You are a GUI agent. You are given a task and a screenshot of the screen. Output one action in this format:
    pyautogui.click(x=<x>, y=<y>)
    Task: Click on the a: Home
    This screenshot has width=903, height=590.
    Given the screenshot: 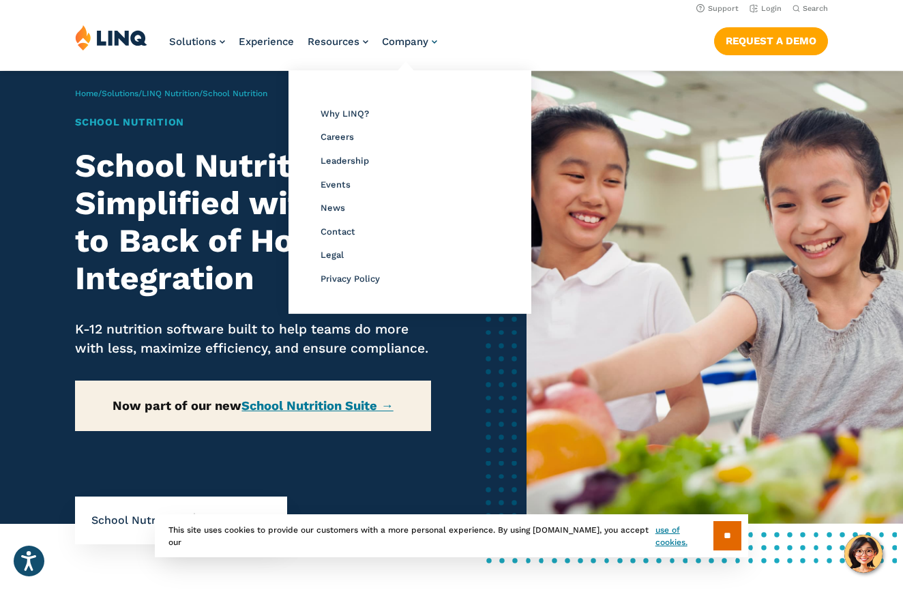 What is the action you would take?
    pyautogui.click(x=87, y=93)
    